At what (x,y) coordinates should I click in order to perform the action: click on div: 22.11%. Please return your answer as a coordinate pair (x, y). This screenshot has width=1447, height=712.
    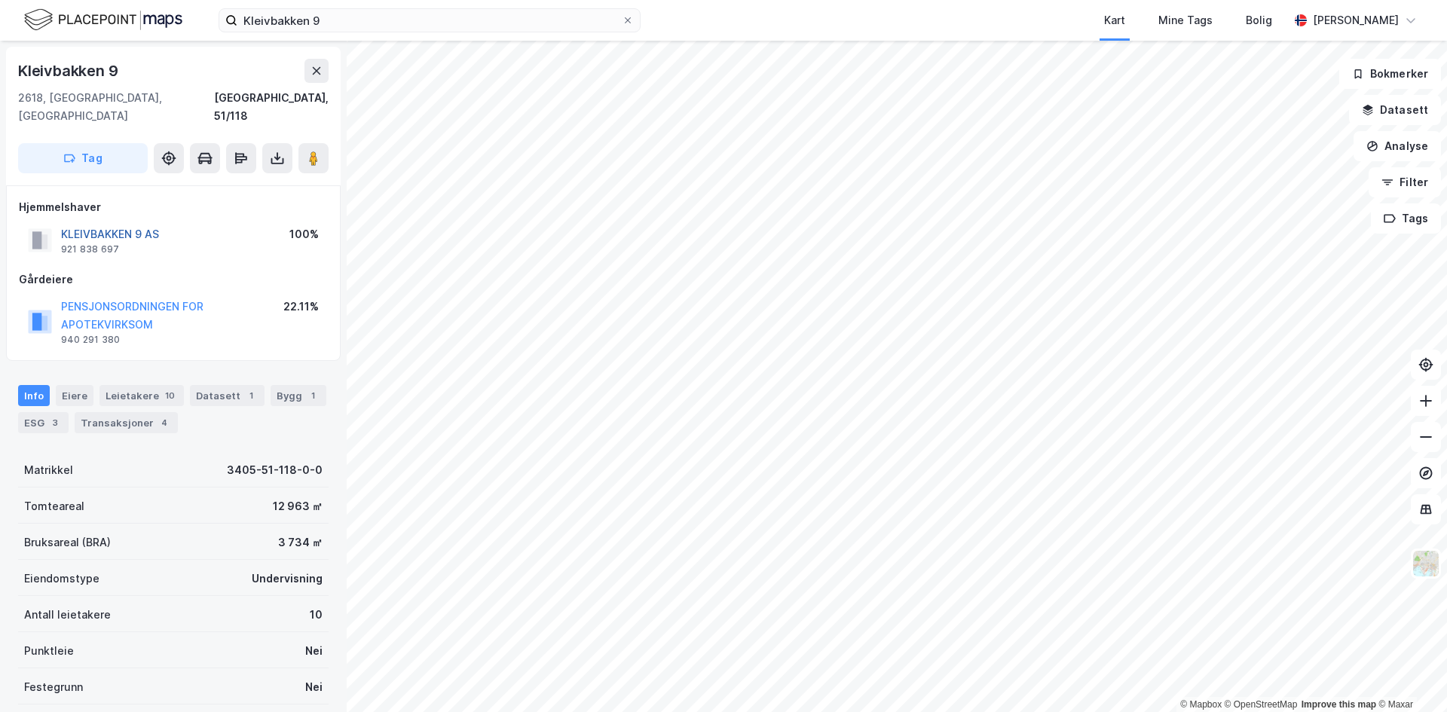
    Looking at the image, I should click on (301, 307).